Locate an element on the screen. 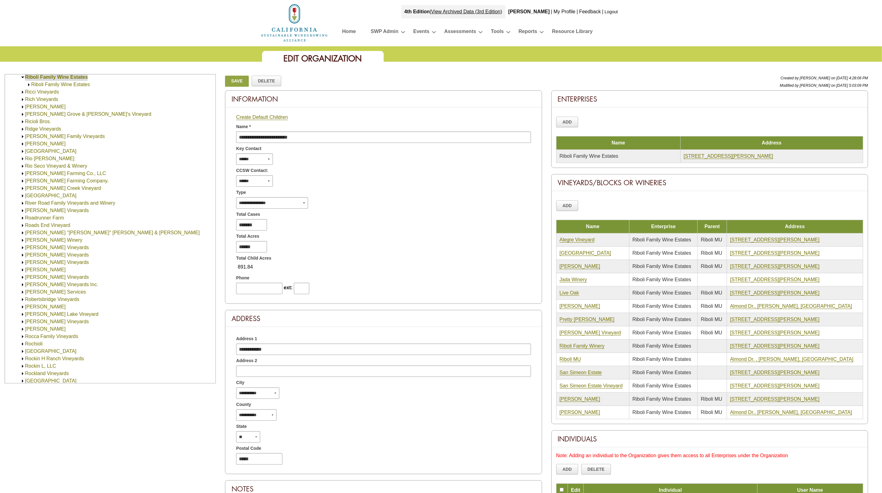 Image resolution: width=882 pixels, height=493 pixels. img: Expand Ricci Vineyards is located at coordinates (23, 92).